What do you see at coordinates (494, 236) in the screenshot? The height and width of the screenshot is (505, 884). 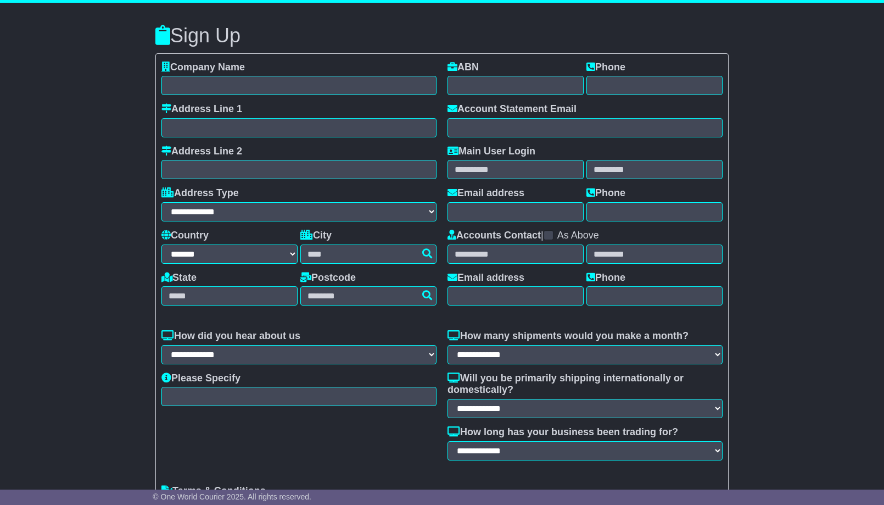 I see `label: Accounts Contact` at bounding box center [494, 236].